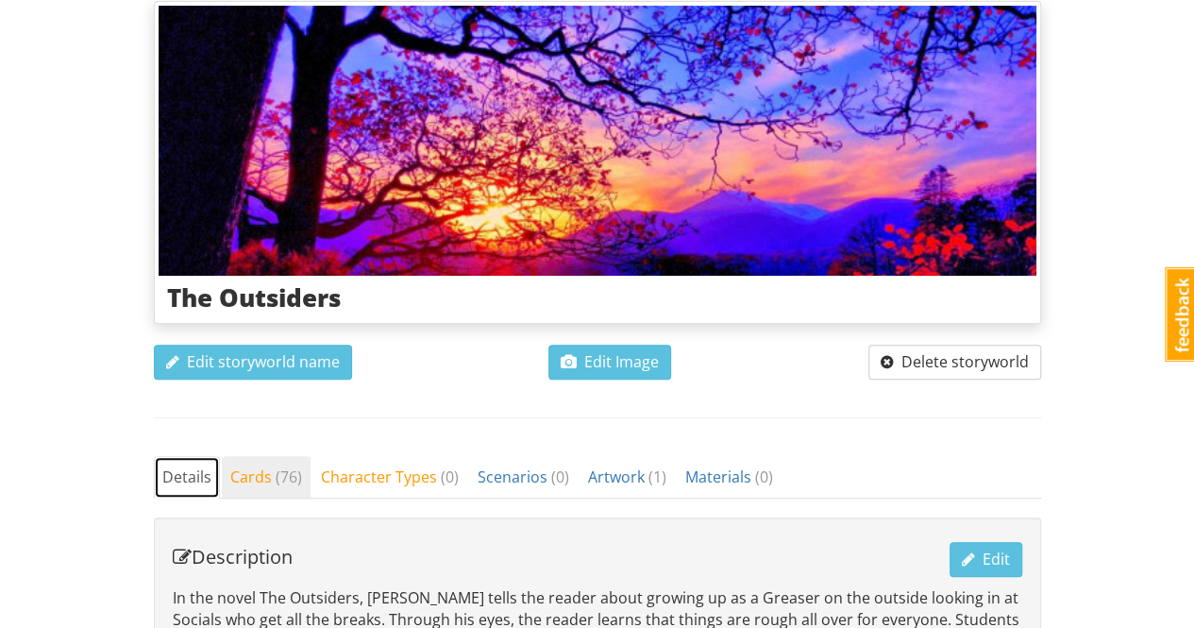 The width and height of the screenshot is (1194, 628). What do you see at coordinates (253, 361) in the screenshot?
I see `span: Edit storyworld name` at bounding box center [253, 361].